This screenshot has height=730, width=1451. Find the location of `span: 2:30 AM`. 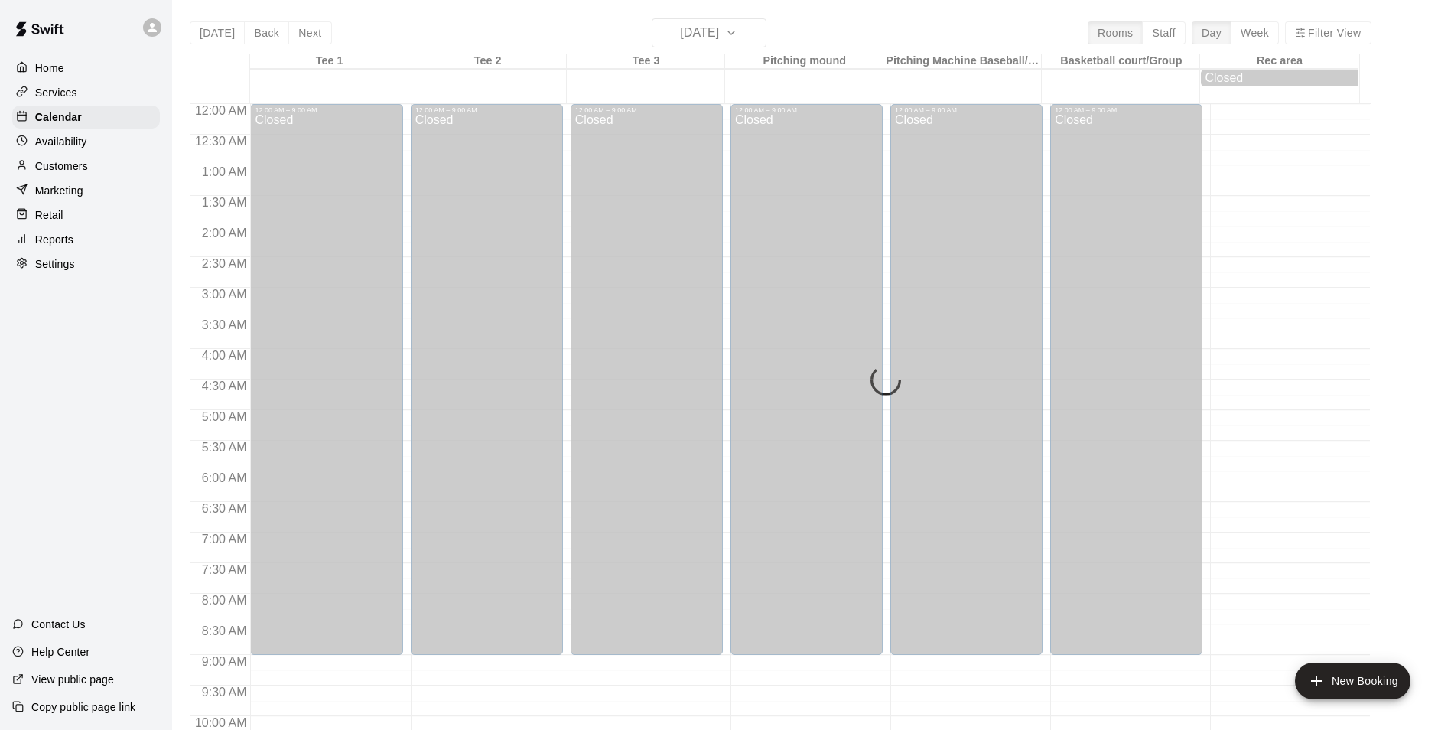

span: 2:30 AM is located at coordinates (224, 263).